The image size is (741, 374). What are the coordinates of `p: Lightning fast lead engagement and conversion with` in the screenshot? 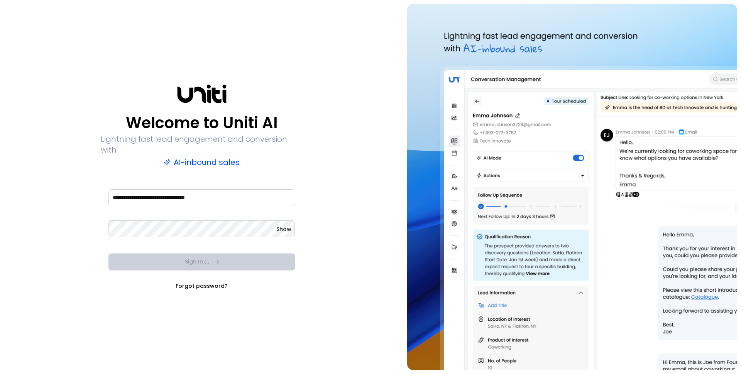 It's located at (202, 144).